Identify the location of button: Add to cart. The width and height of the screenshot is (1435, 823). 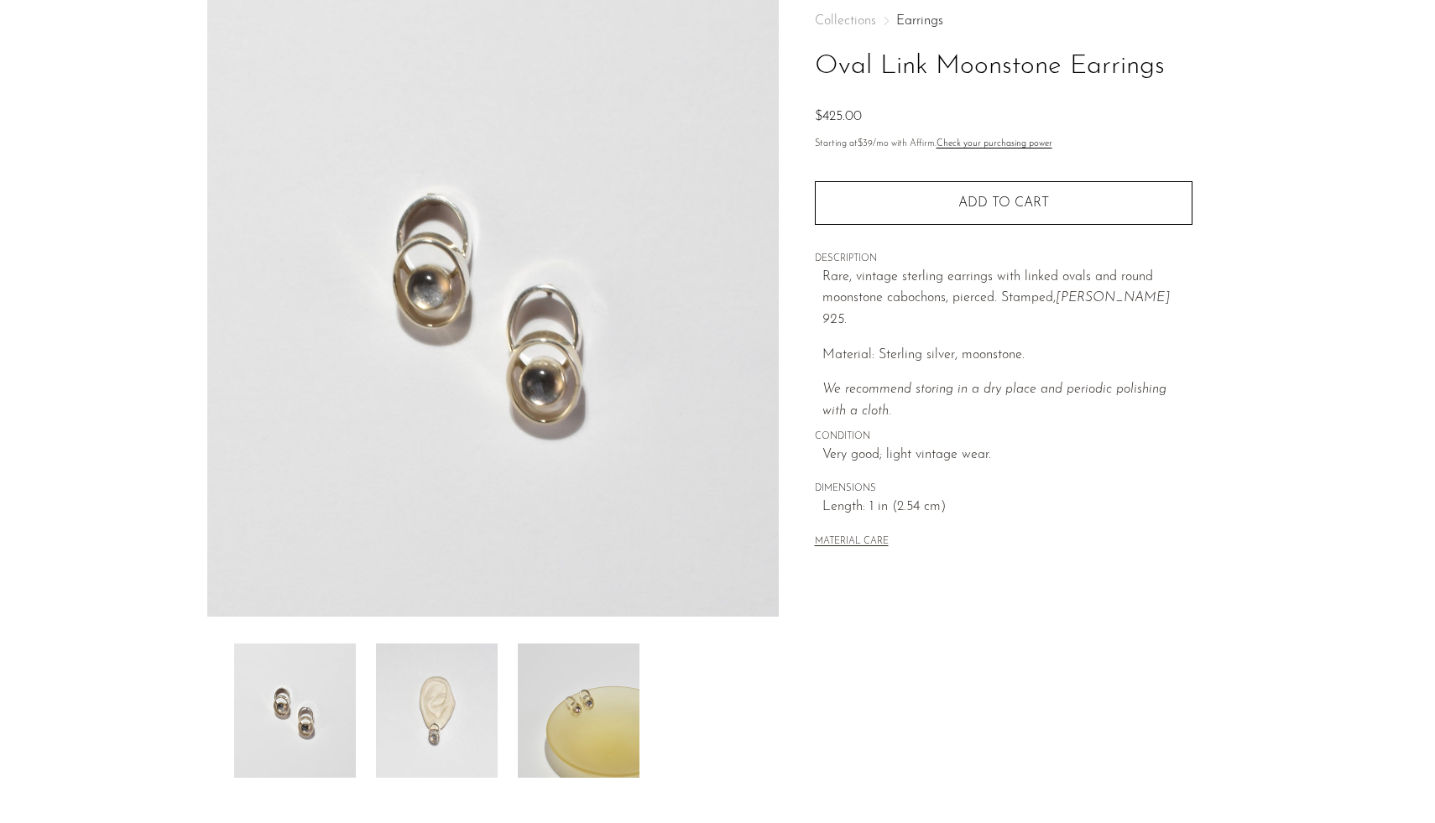
(1004, 203).